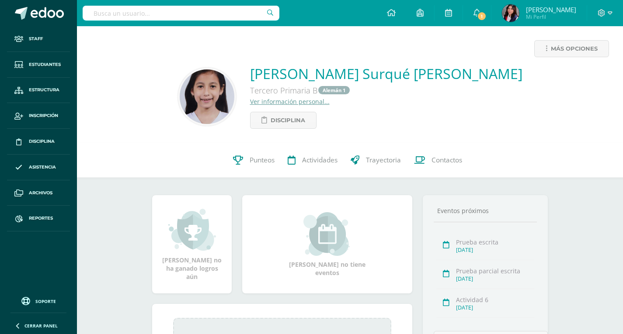  What do you see at coordinates (482, 16) in the screenshot?
I see `span: 1` at bounding box center [482, 16].